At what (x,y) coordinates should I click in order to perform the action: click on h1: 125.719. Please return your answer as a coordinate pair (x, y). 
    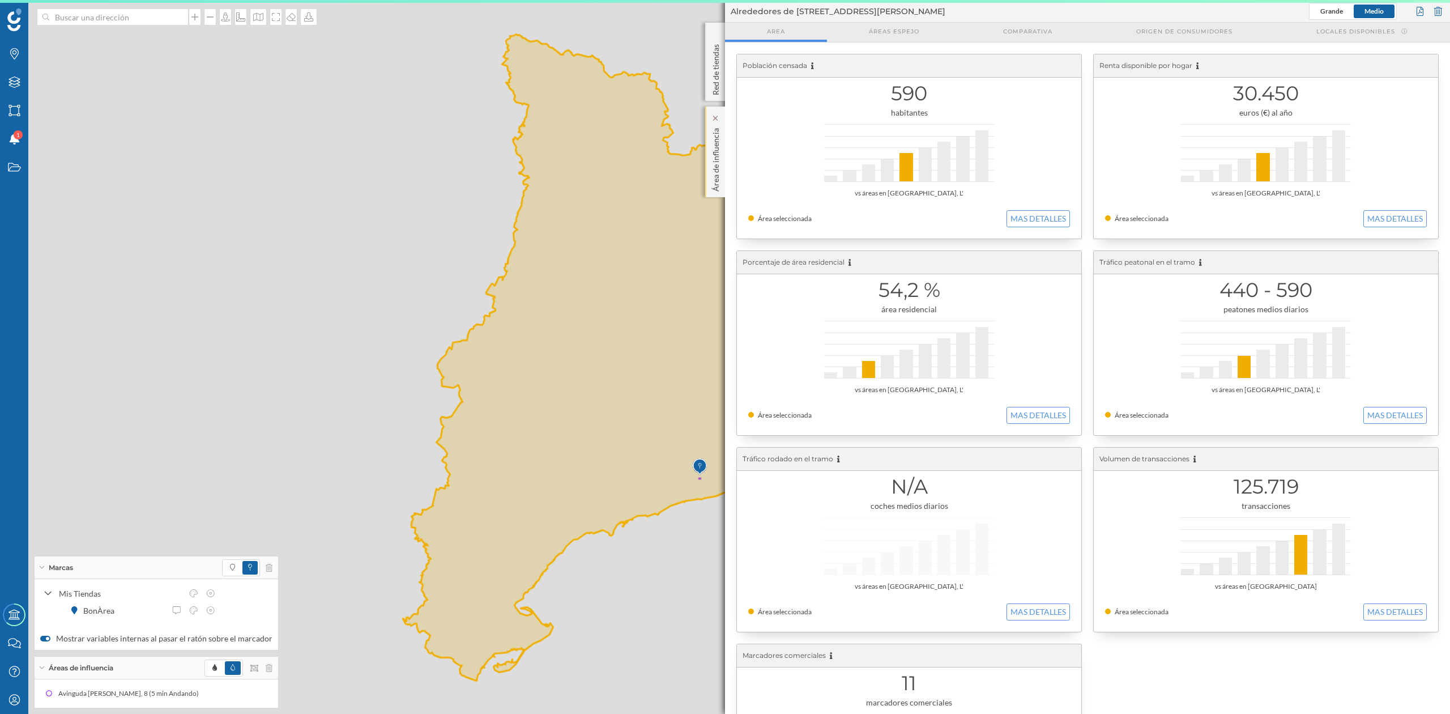
    Looking at the image, I should click on (1266, 487).